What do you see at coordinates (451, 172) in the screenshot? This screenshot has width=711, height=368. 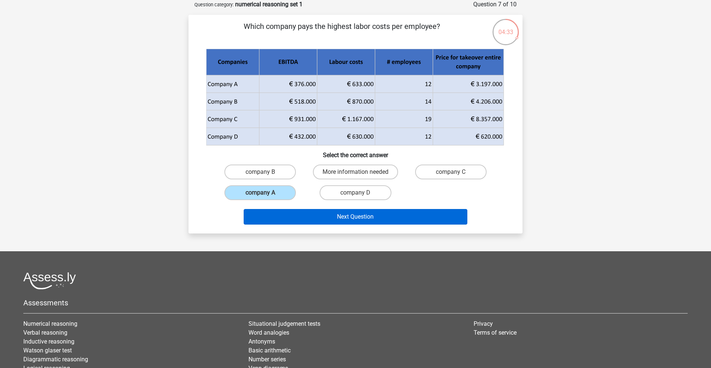 I see `label: company C` at bounding box center [451, 172].